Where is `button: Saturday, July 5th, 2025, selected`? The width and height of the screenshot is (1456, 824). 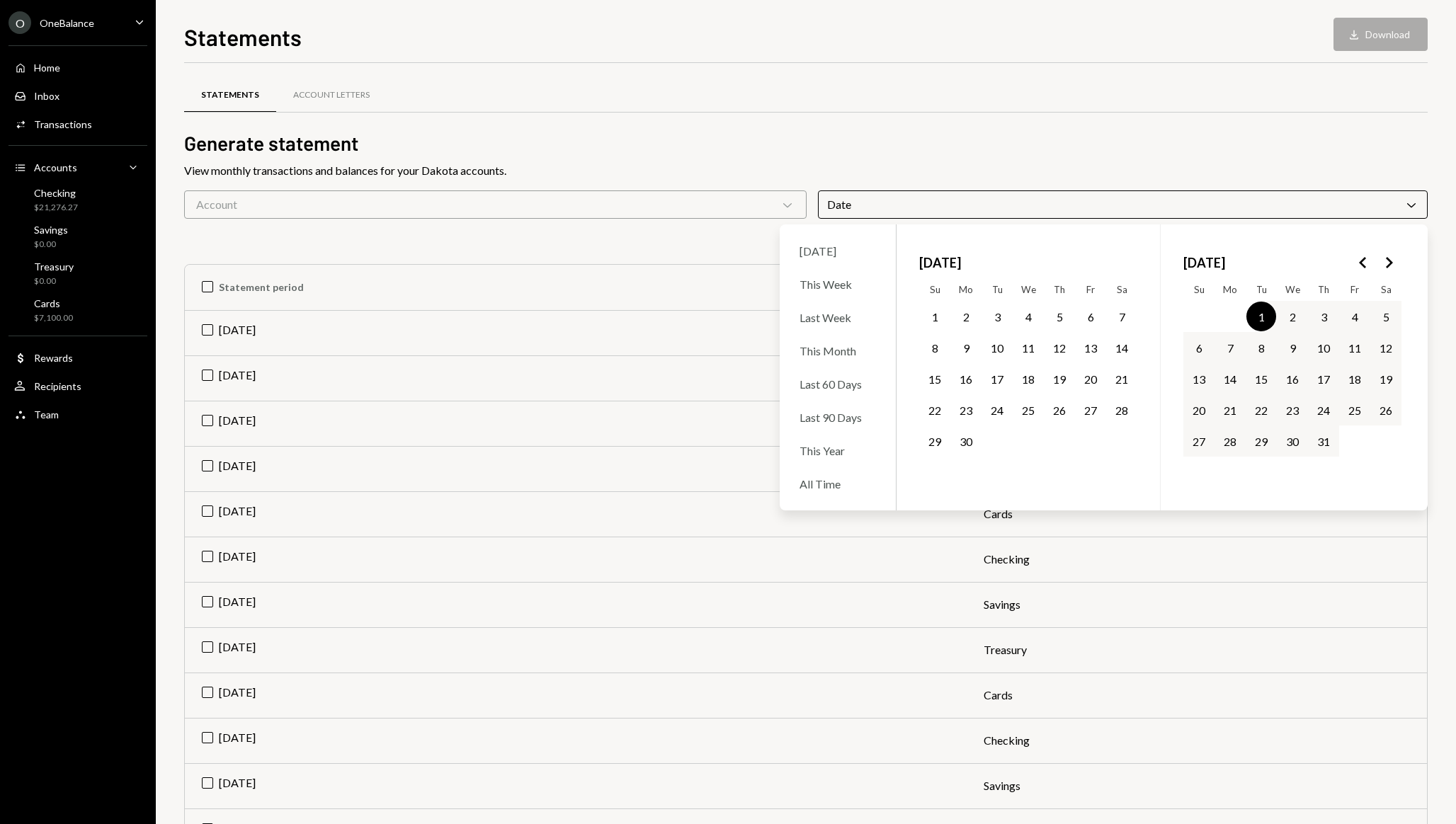
button: Saturday, July 5th, 2025, selected is located at coordinates (1387, 316).